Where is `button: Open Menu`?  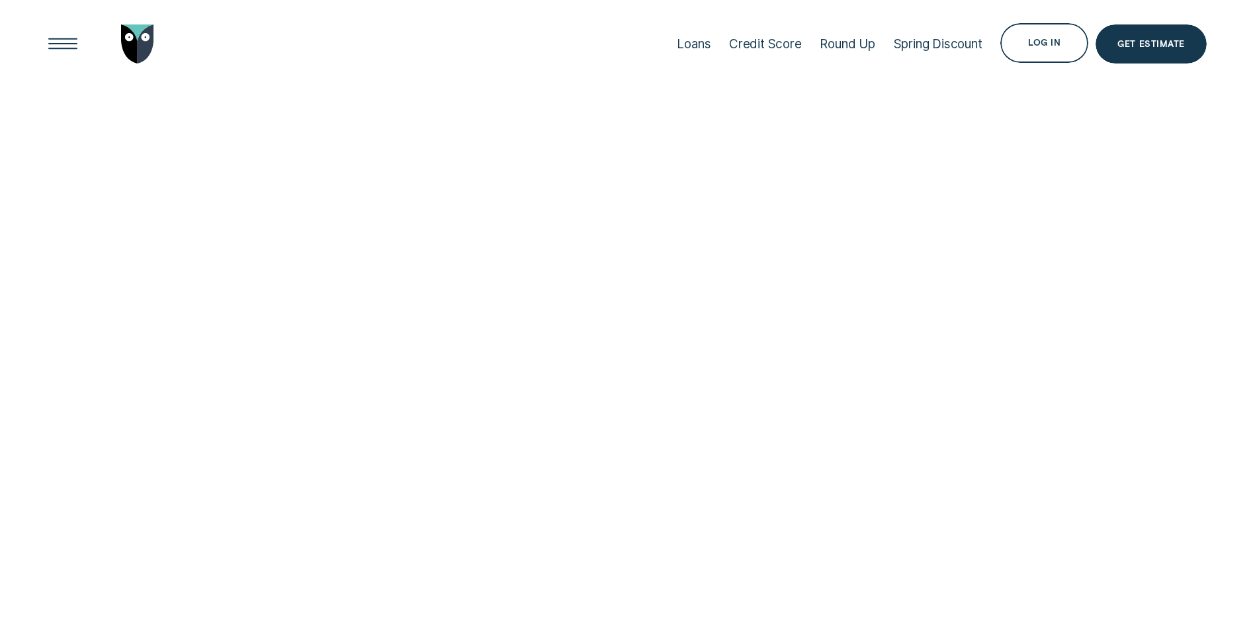
button: Open Menu is located at coordinates (63, 44).